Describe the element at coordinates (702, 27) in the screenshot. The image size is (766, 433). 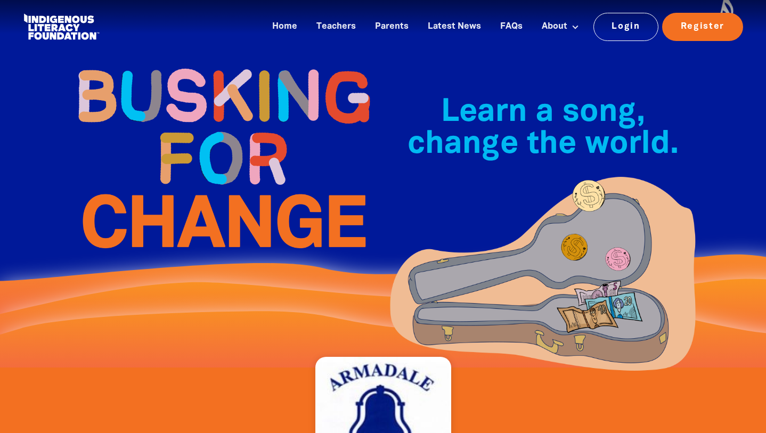
I see `a: Register` at that location.